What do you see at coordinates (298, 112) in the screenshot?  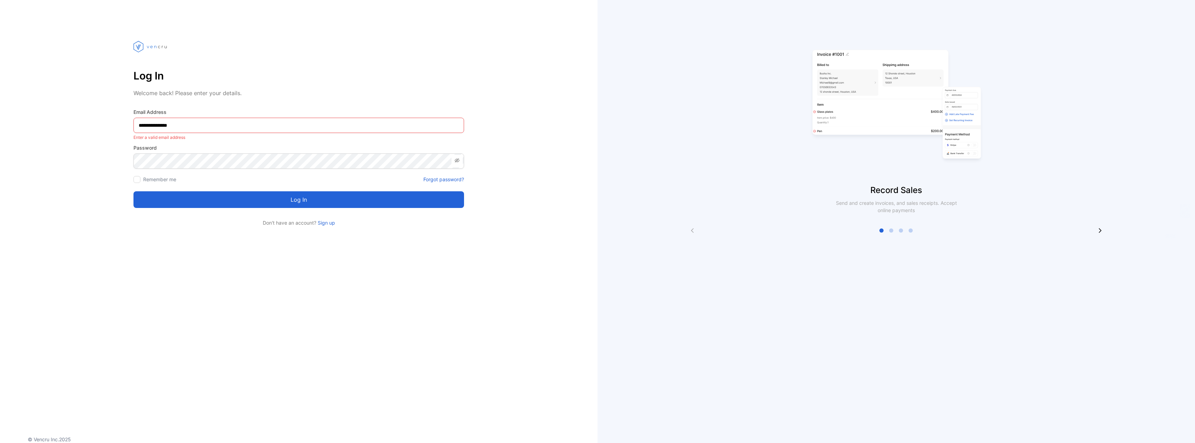 I see `label: Email Address` at bounding box center [298, 112].